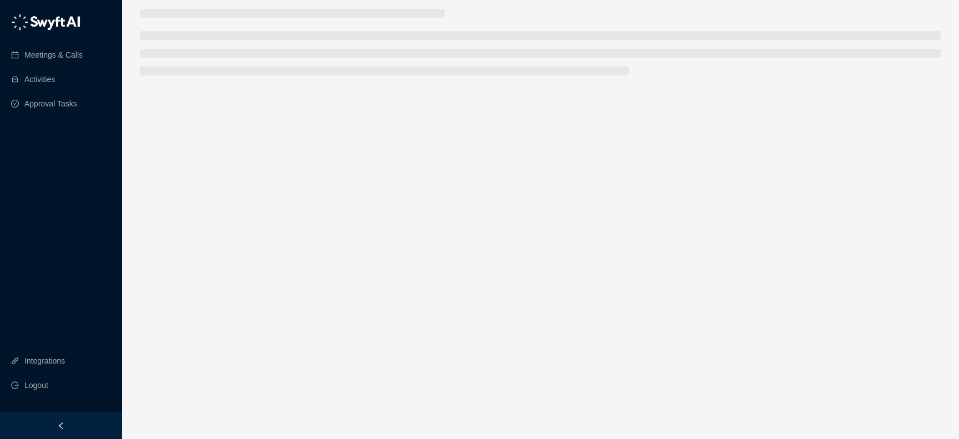 The height and width of the screenshot is (439, 959). What do you see at coordinates (39, 79) in the screenshot?
I see `a: Activities` at bounding box center [39, 79].